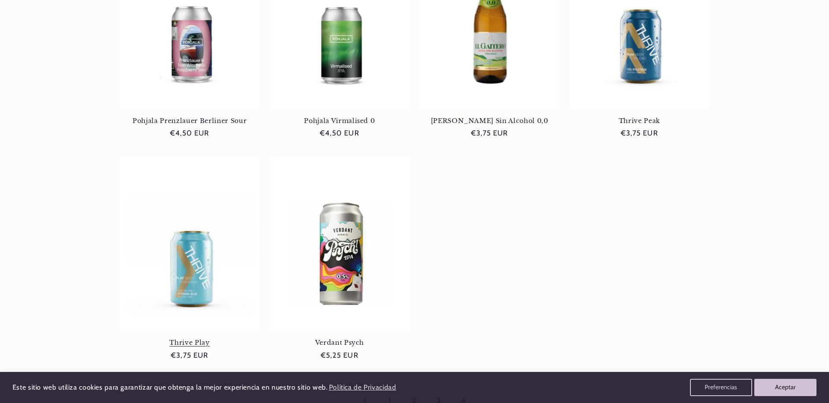 The width and height of the screenshot is (829, 403). Describe the element at coordinates (721, 388) in the screenshot. I see `button: Preferencias` at that location.